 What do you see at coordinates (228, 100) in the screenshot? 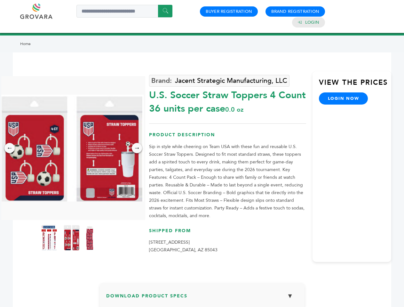
I see `div: U.S. Soccer Straw Toppers 4 Count 36 units per case` at bounding box center [228, 100].